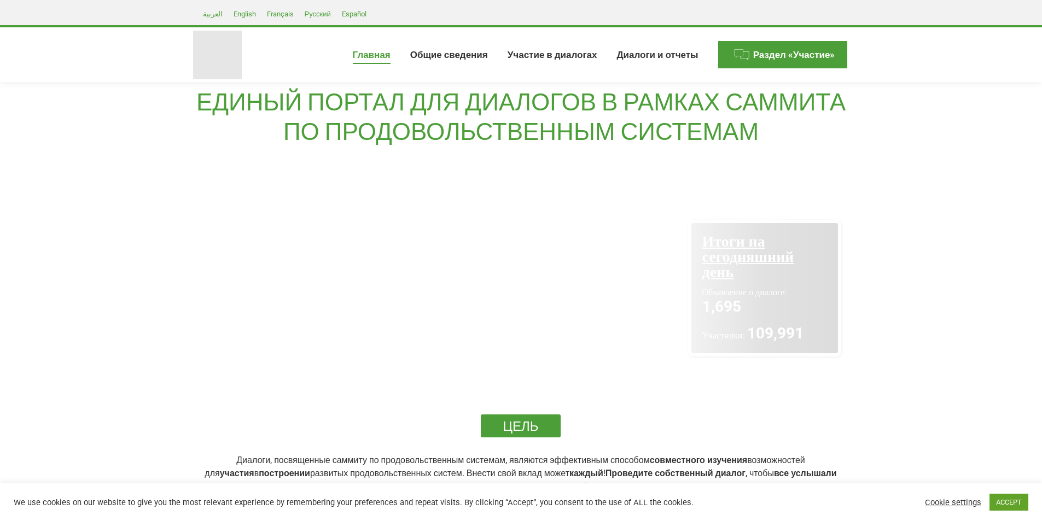 The height and width of the screenshot is (521, 1042). Describe the element at coordinates (586, 473) in the screenshot. I see `strong: каждый` at that location.